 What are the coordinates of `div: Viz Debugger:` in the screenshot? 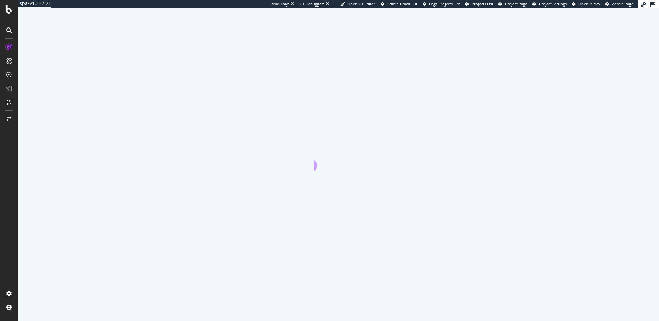 It's located at (312, 4).